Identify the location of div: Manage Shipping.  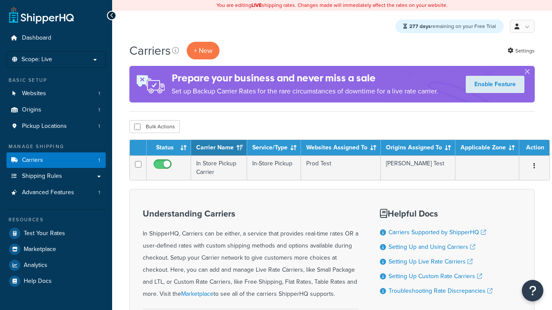
(56, 147).